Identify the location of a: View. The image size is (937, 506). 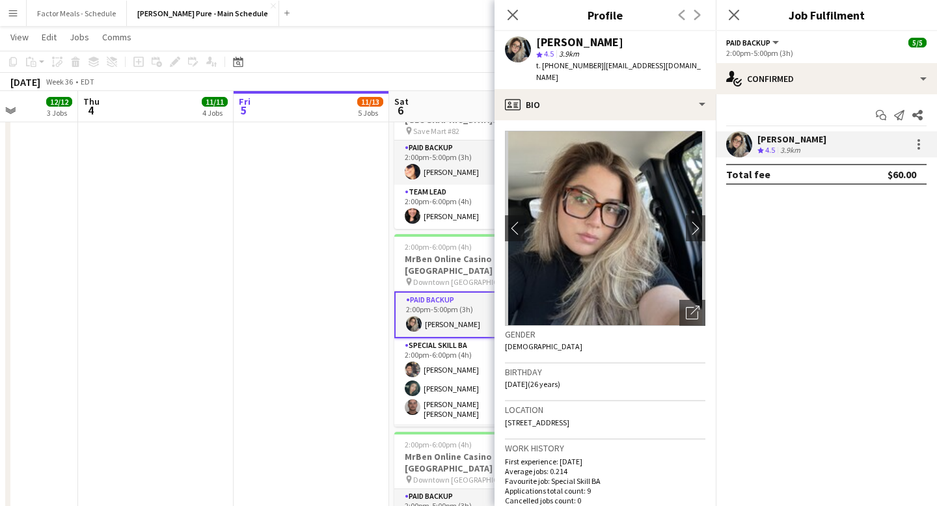
(20, 37).